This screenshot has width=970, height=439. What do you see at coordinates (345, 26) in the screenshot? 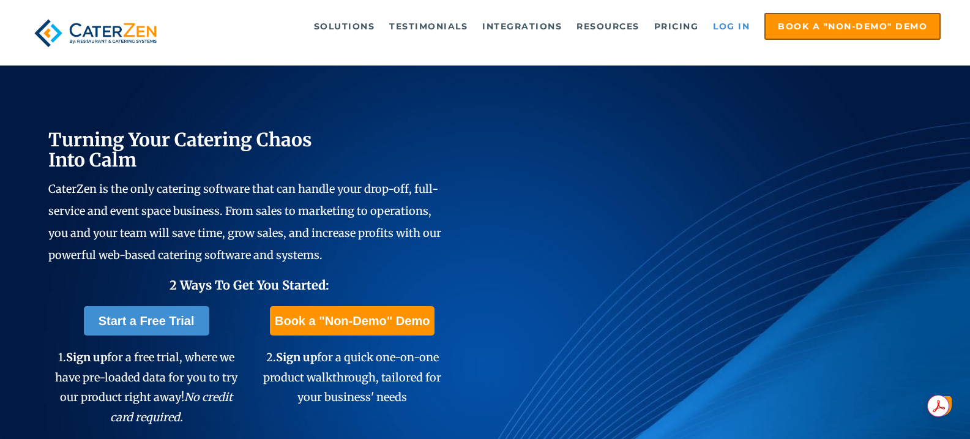
I see `a: Solutions` at bounding box center [345, 26].